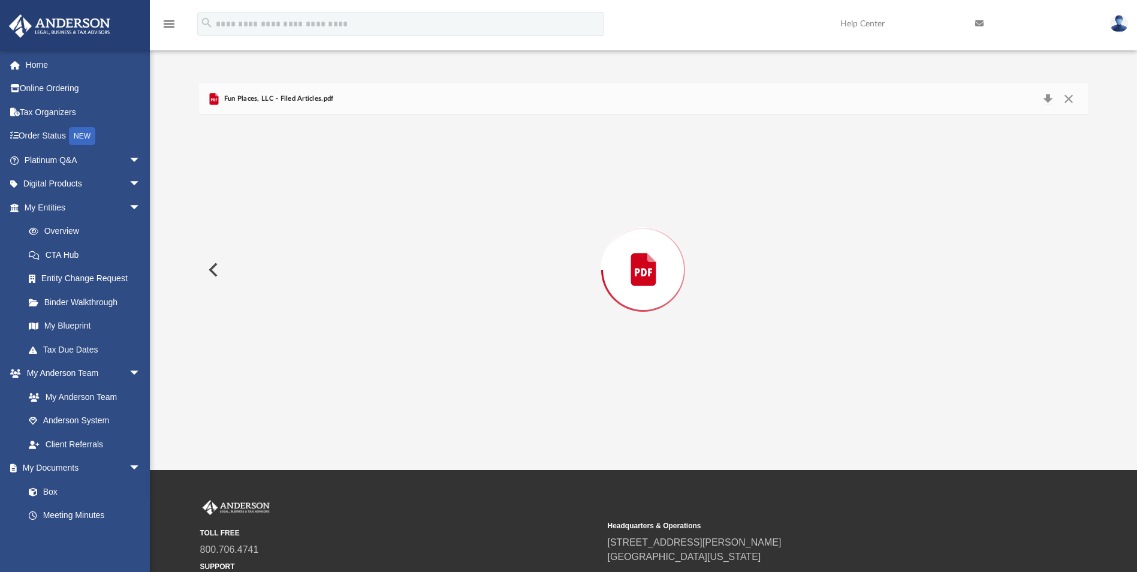 Image resolution: width=1137 pixels, height=572 pixels. I want to click on a: Forms Library, so click(82, 539).